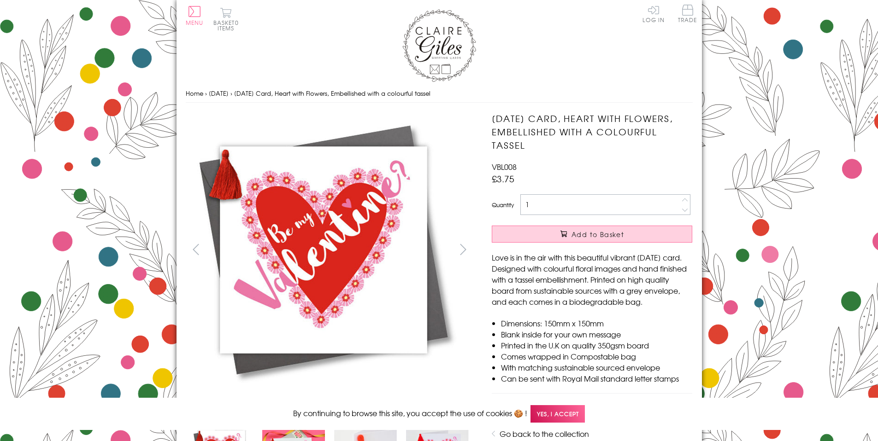 This screenshot has height=441, width=878. Describe the element at coordinates (596, 357) in the screenshot. I see `li: Comes wrapped in Compostable bag` at that location.